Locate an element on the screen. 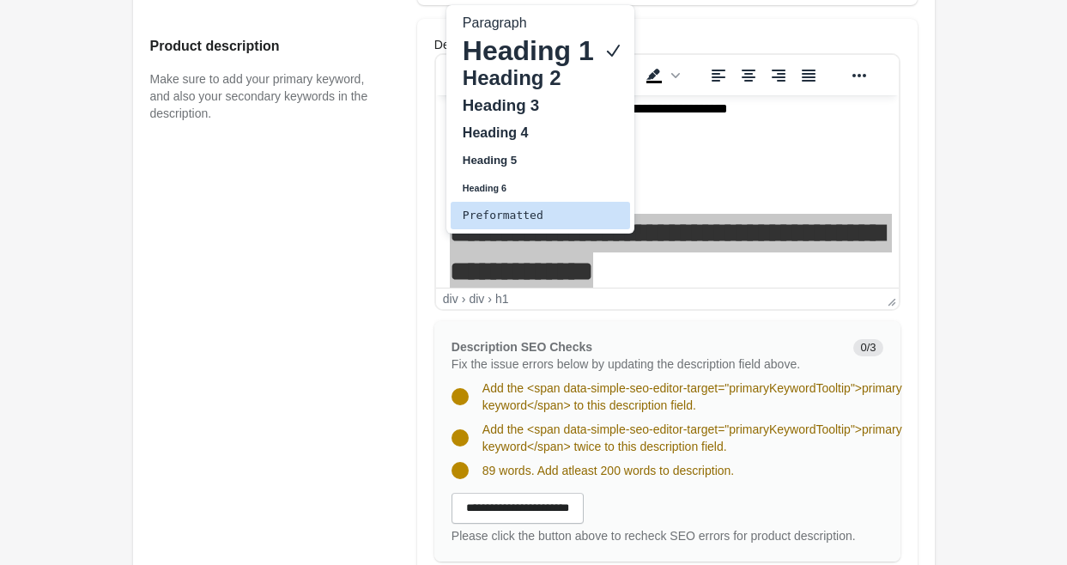 Image resolution: width=1067 pixels, height=565 pixels. button: Reveal or hide additional toolbar items is located at coordinates (859, 76).